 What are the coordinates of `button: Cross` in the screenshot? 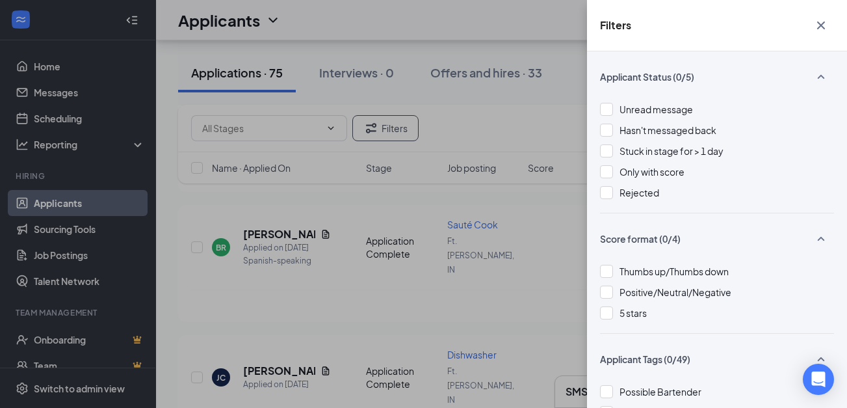 It's located at (821, 25).